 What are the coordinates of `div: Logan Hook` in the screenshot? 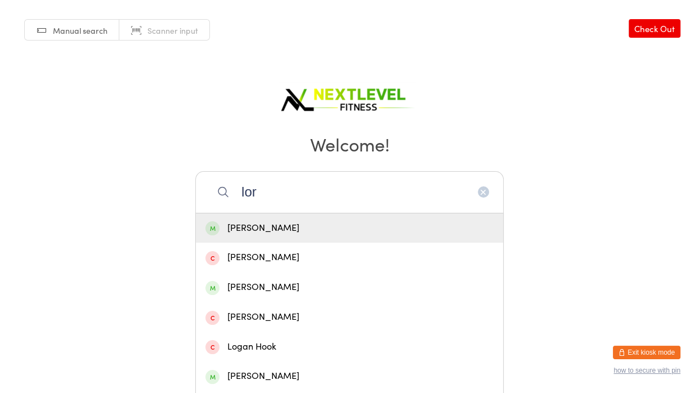 It's located at (350, 347).